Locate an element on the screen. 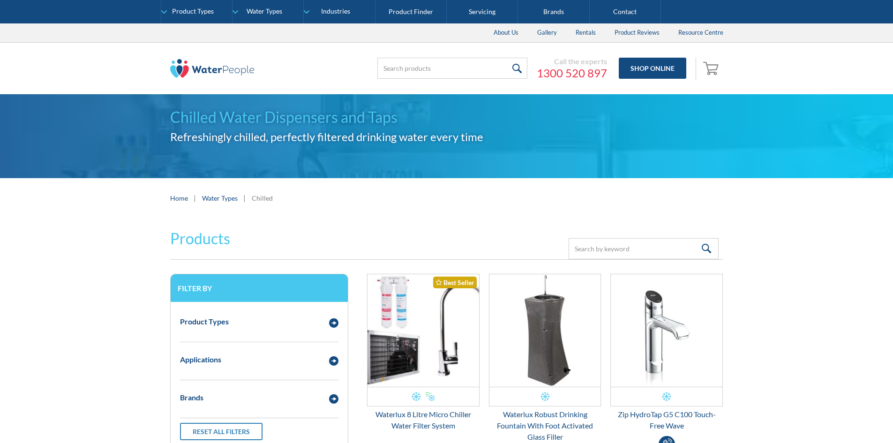 The image size is (893, 443). a: Rentals is located at coordinates (586, 33).